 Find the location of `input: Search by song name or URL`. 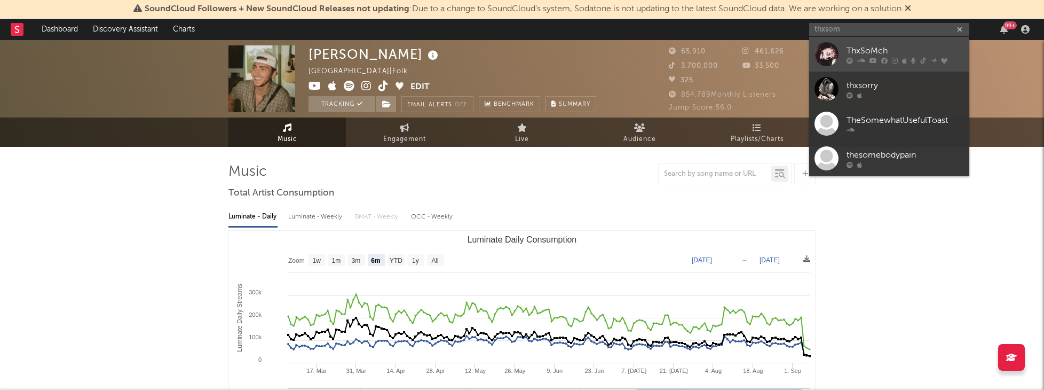

input: Search by song name or URL is located at coordinates (715, 174).